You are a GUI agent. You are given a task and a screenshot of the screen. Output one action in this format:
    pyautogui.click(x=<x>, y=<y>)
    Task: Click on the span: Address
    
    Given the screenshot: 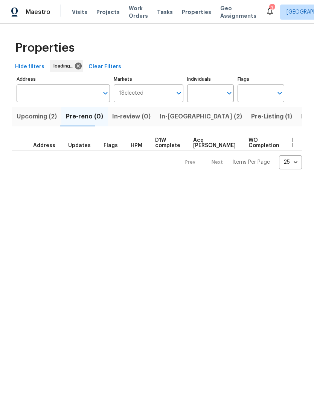 What is the action you would take?
    pyautogui.click(x=44, y=145)
    